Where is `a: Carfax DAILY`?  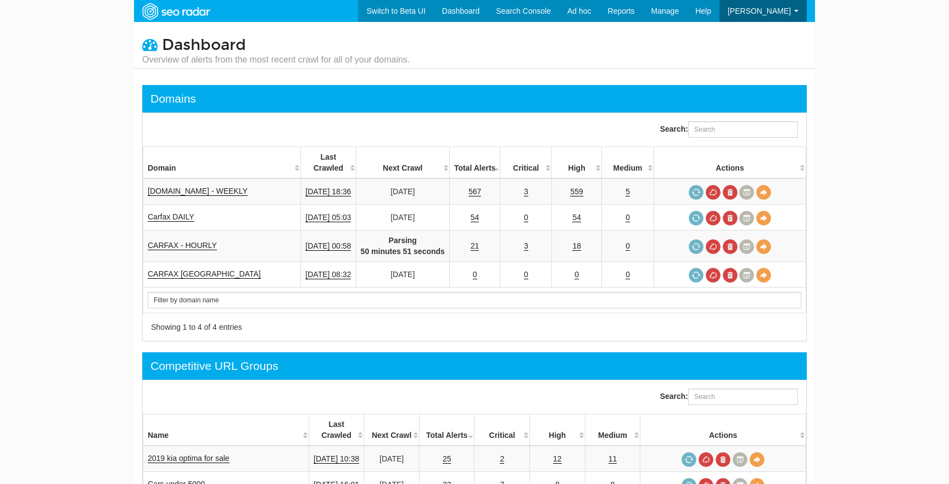
a: Carfax DAILY is located at coordinates (171, 217).